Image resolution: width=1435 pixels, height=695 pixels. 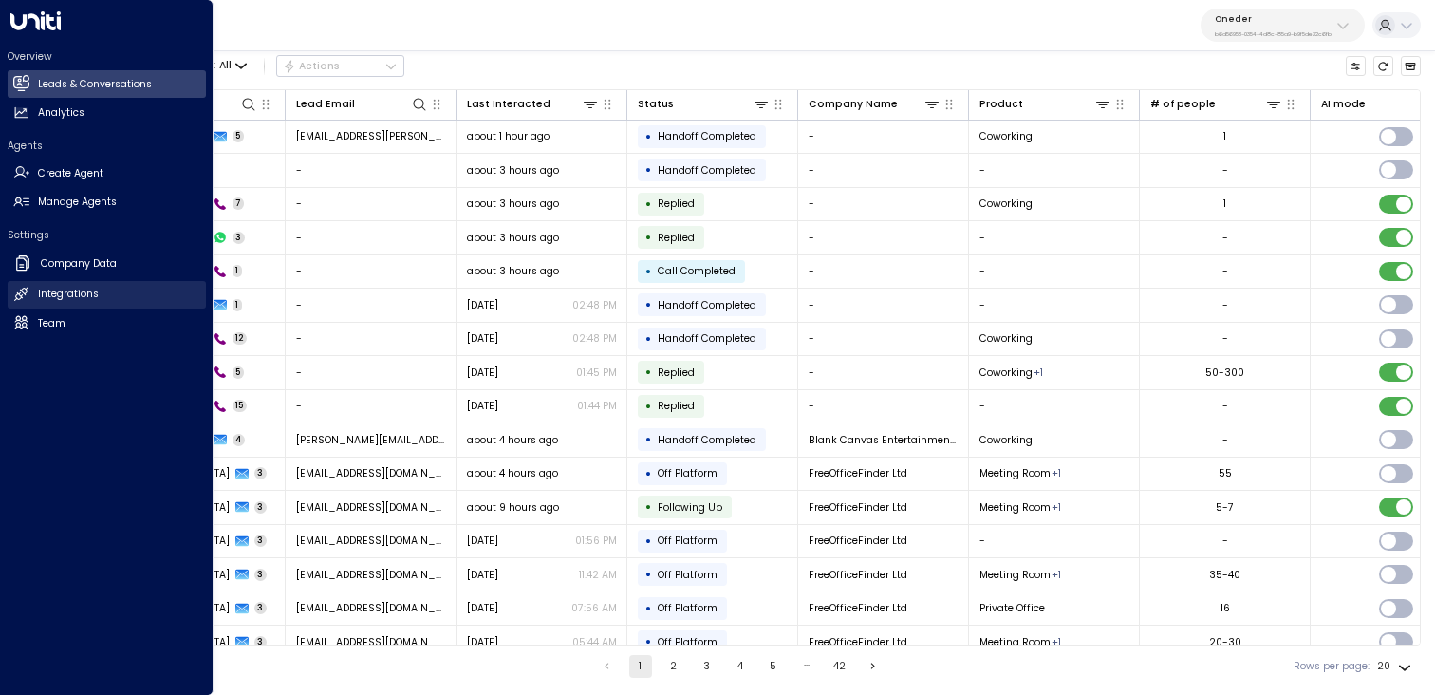 I want to click on p: 11:42 AM, so click(x=598, y=574).